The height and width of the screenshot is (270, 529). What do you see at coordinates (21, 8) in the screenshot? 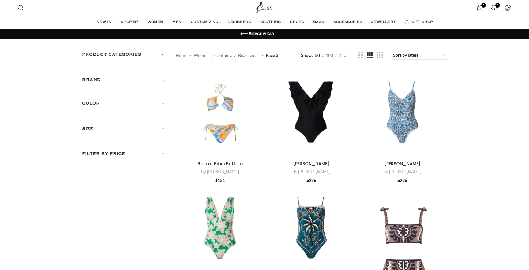
I see `a: Search` at bounding box center [21, 8].